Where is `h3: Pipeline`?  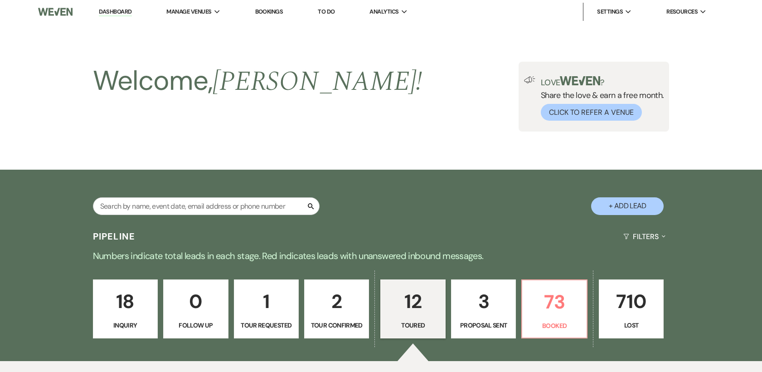 h3: Pipeline is located at coordinates (114, 236).